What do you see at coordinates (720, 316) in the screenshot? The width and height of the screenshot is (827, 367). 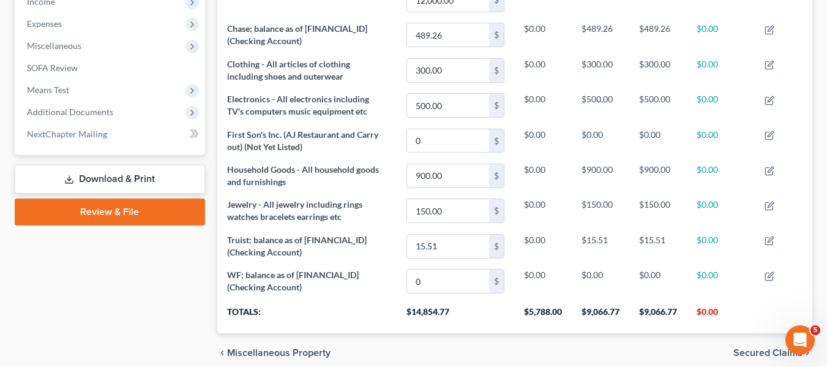 I see `th: $0.00` at bounding box center [720, 316].